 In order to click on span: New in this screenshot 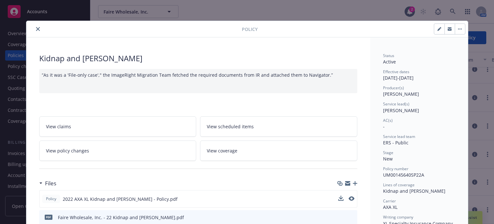, I will do `click(388, 158)`.